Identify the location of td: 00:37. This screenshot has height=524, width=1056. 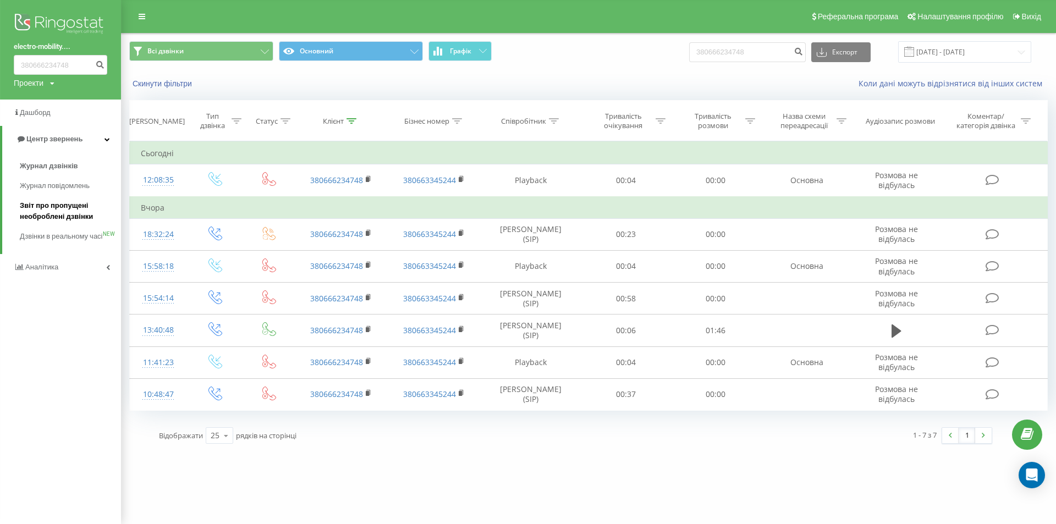
(626, 394).